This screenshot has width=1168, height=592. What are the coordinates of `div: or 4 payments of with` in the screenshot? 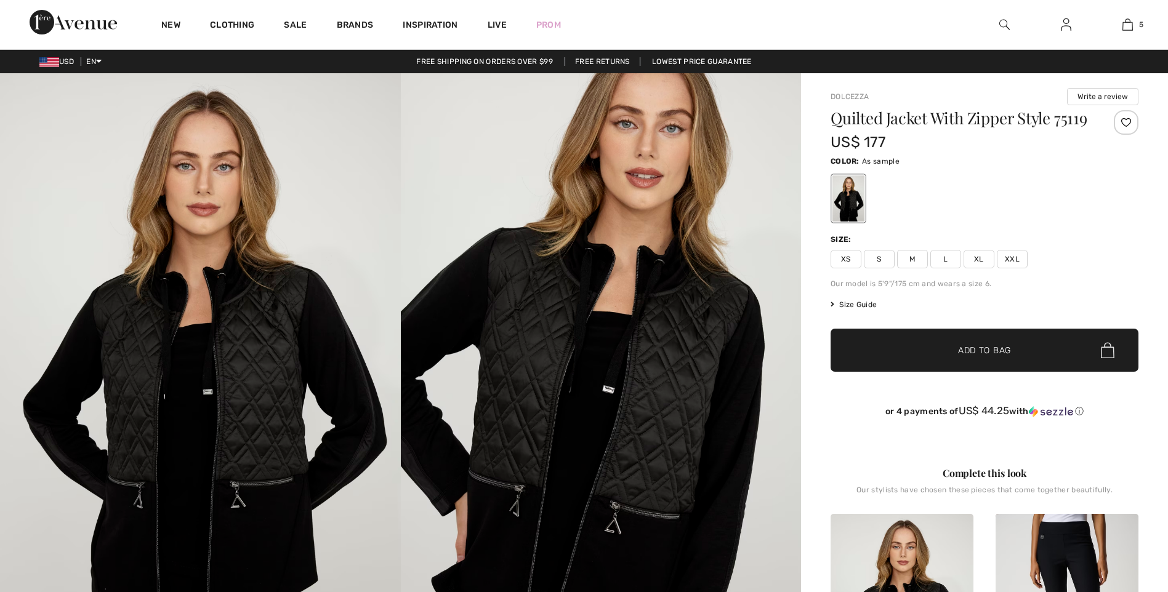 It's located at (985, 411).